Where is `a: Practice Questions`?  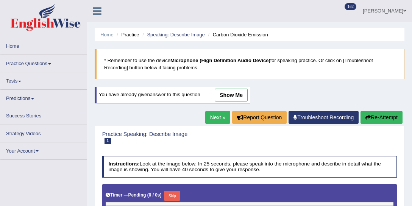 a: Practice Questions is located at coordinates (44, 62).